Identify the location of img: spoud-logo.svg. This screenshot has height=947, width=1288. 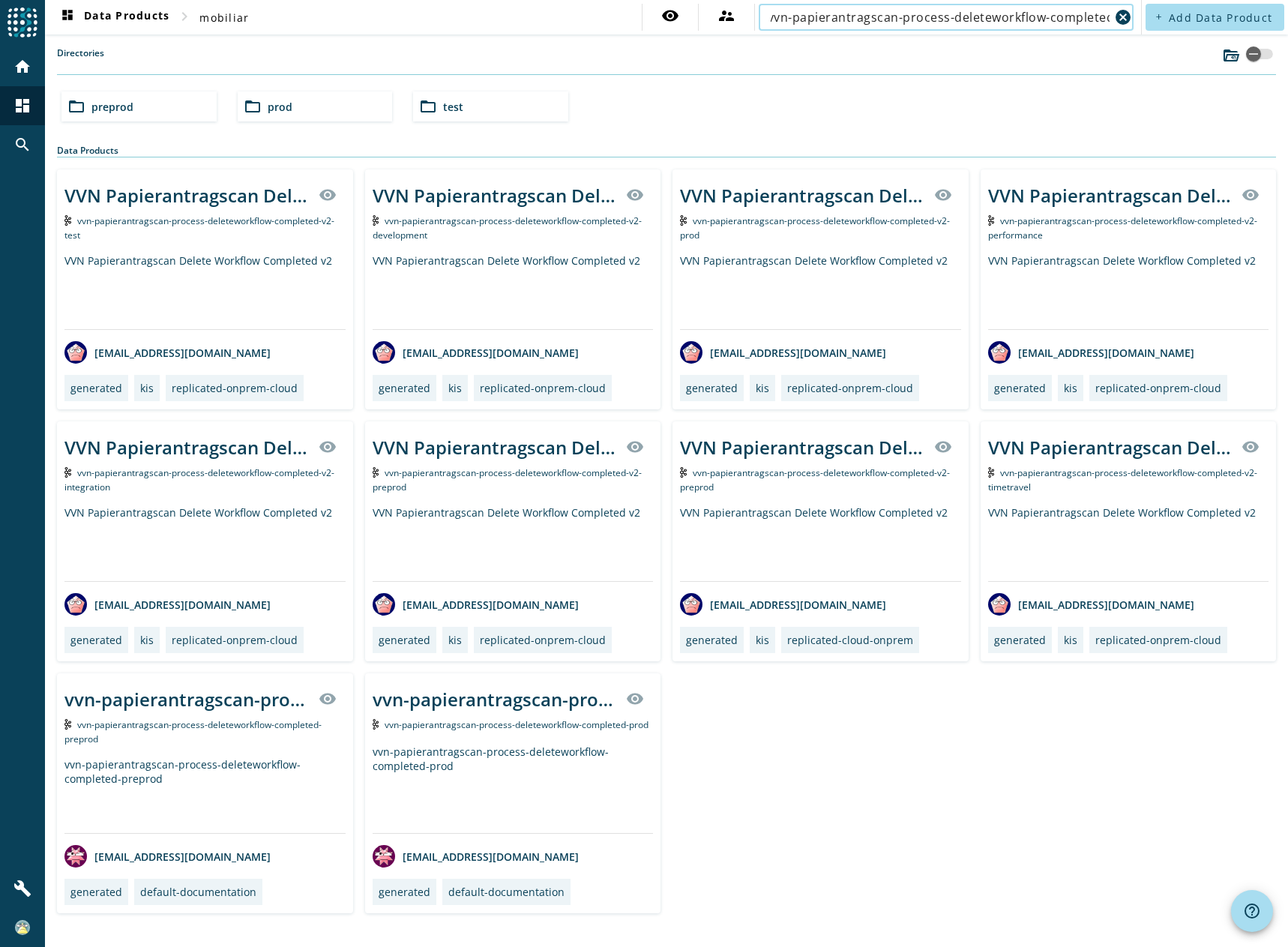
(23, 23).